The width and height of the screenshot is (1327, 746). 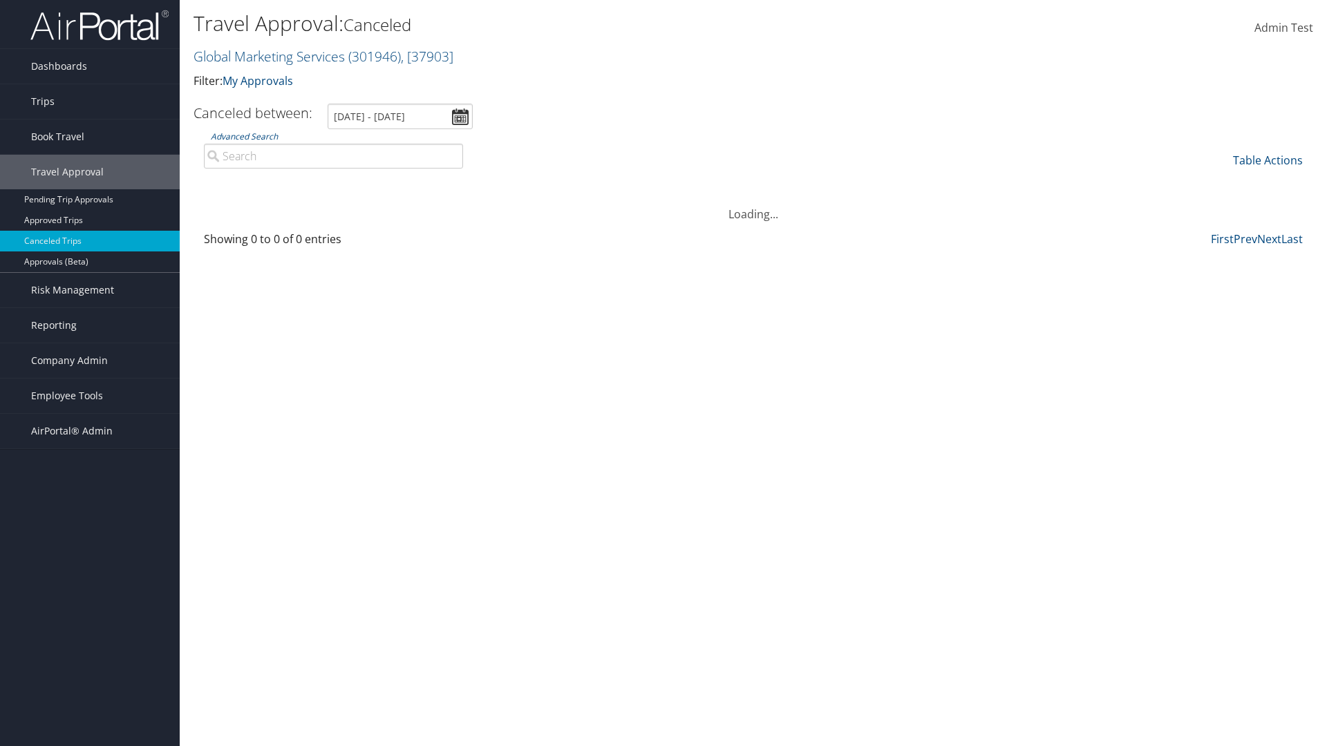 I want to click on h3: Canceled between:, so click(x=253, y=113).